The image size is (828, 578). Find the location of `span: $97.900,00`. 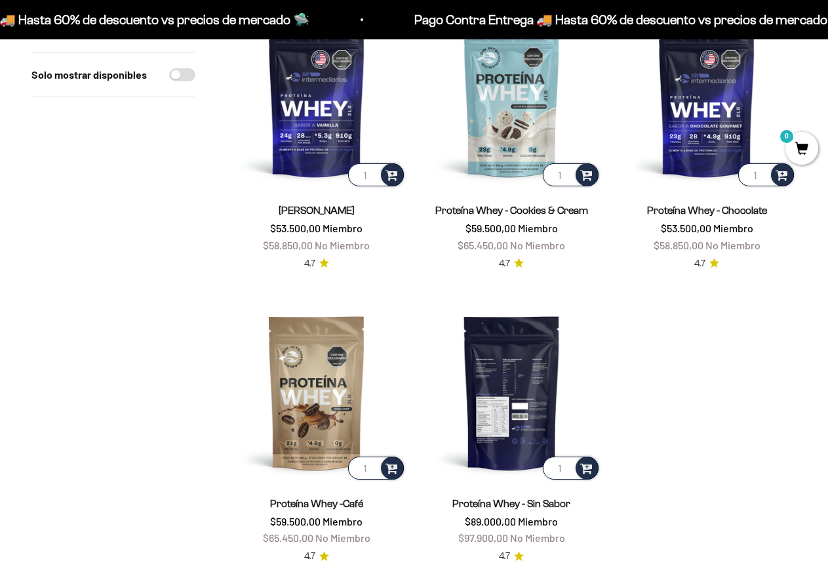

span: $97.900,00 is located at coordinates (483, 537).